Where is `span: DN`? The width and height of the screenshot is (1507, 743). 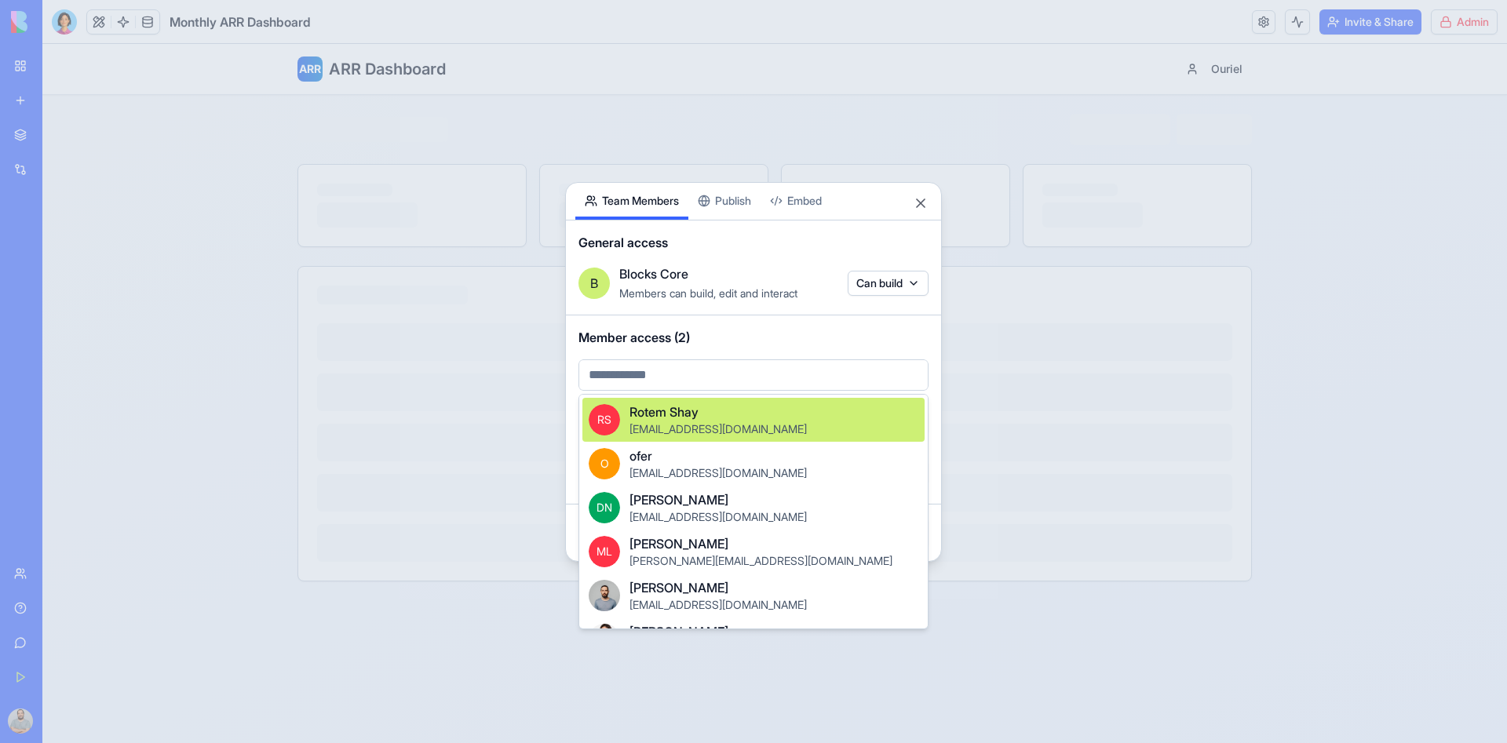 span: DN is located at coordinates (604, 508).